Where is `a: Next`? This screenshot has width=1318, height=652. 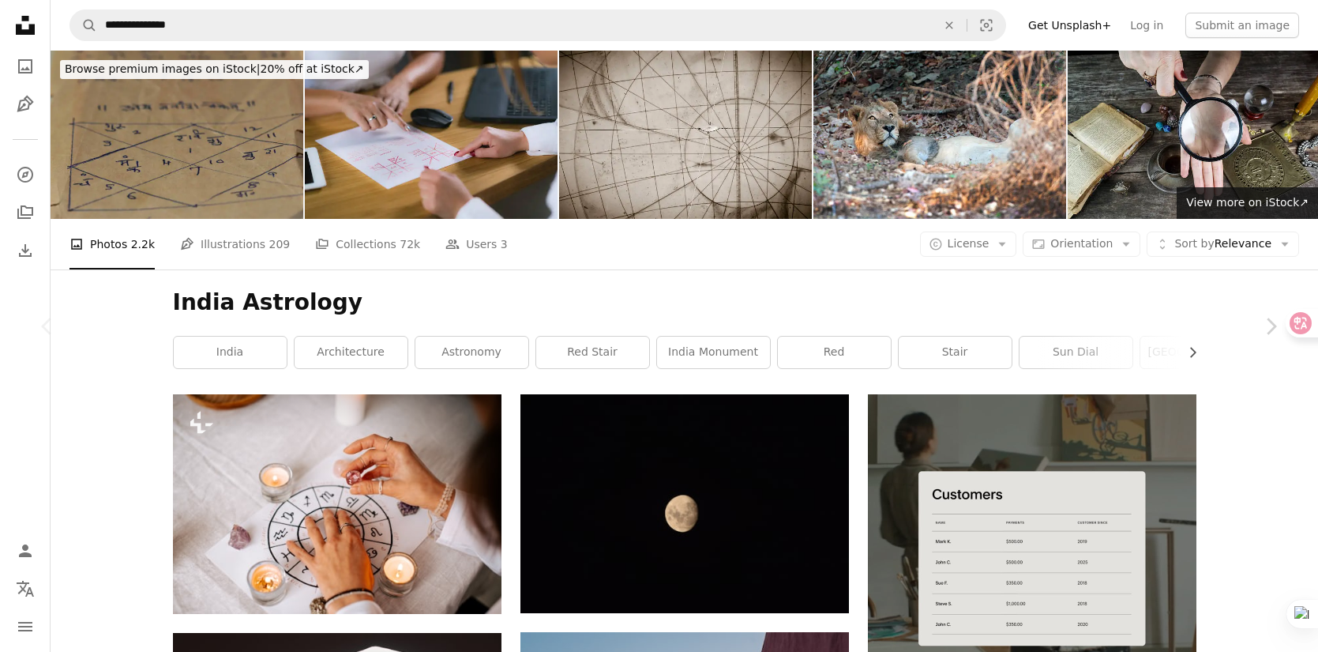
a: Next is located at coordinates (1271, 326).